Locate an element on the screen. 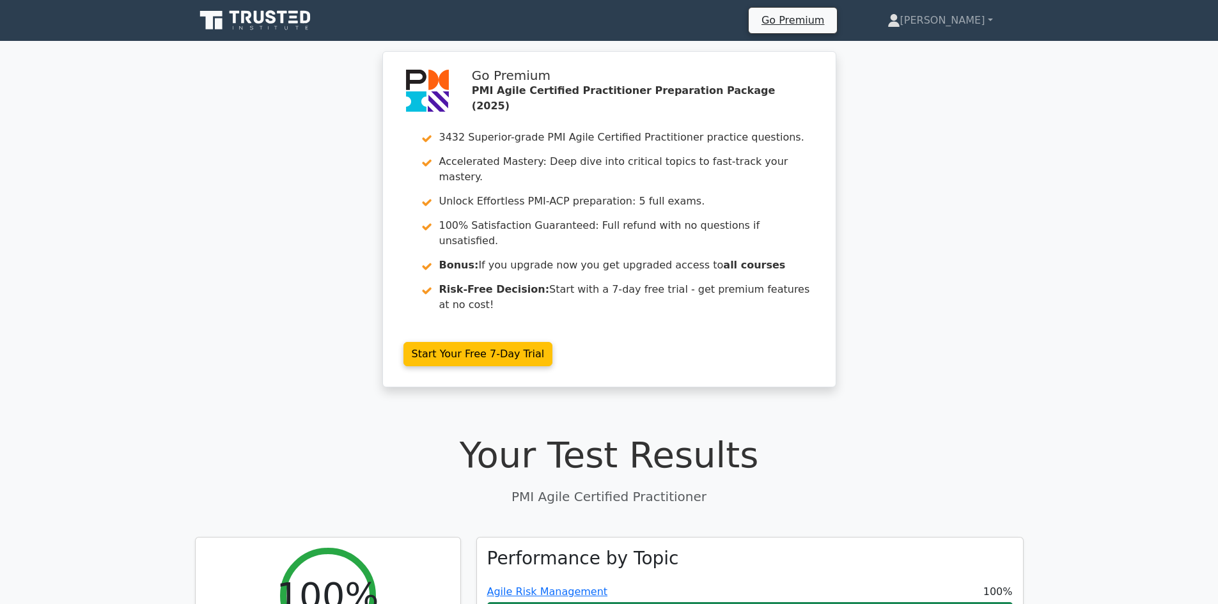 This screenshot has height=604, width=1218. span: 100% is located at coordinates (998, 592).